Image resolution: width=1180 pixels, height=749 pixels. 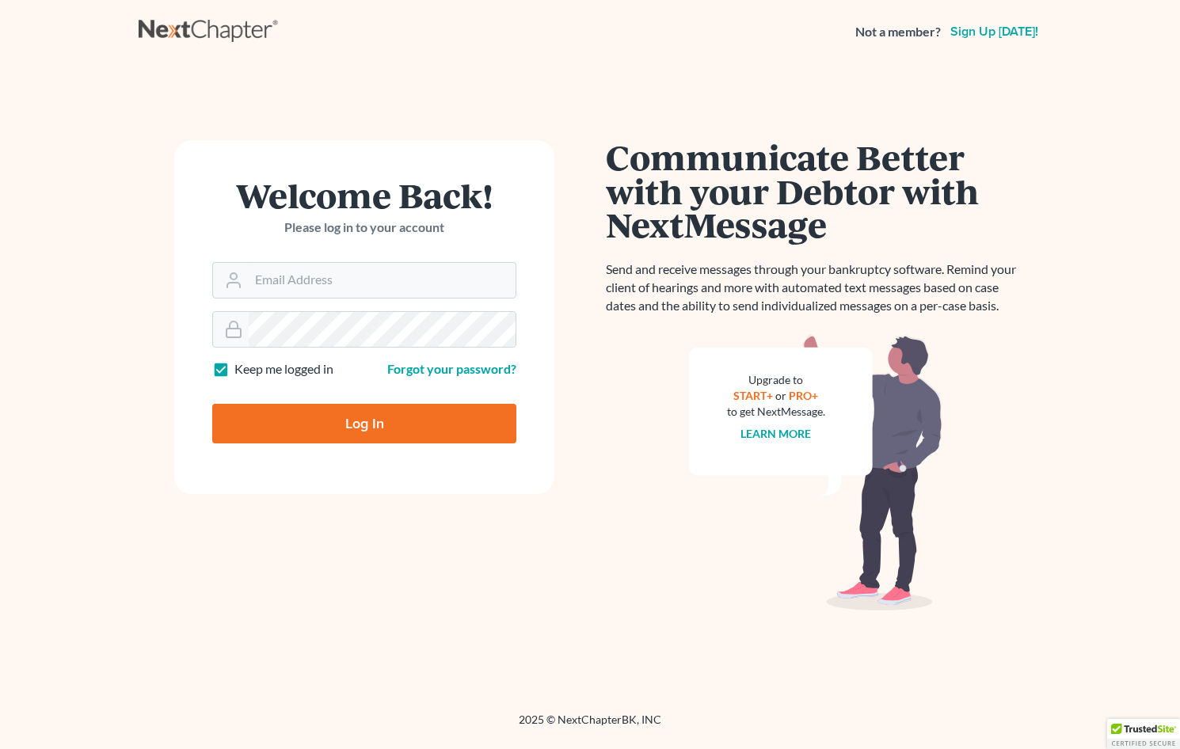 I want to click on input: Email Address, so click(x=382, y=280).